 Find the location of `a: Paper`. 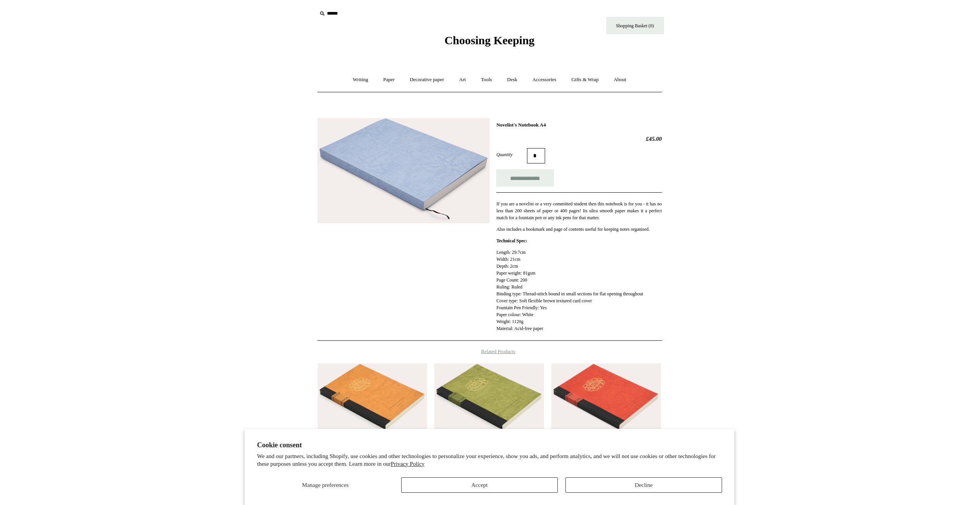

a: Paper is located at coordinates (389, 80).